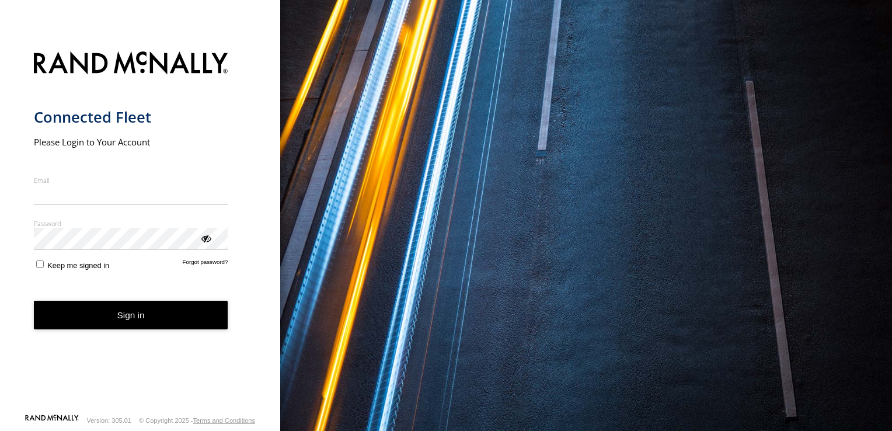  What do you see at coordinates (40, 264) in the screenshot?
I see `input: Keep me signed in` at bounding box center [40, 264].